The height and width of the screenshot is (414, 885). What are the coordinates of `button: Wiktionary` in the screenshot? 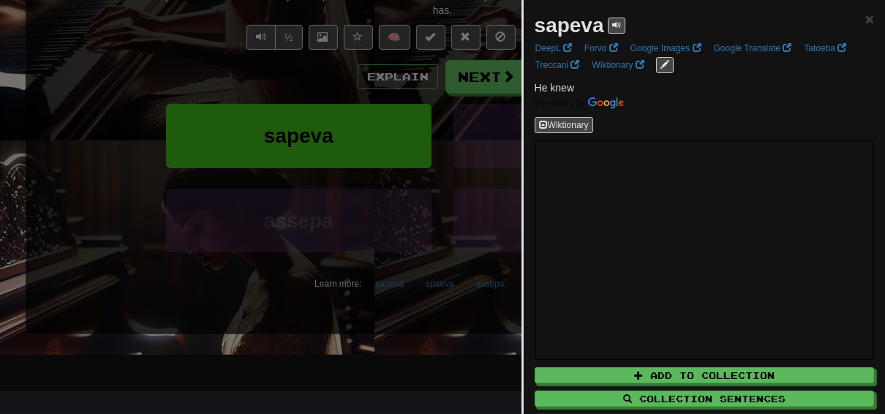 It's located at (564, 125).